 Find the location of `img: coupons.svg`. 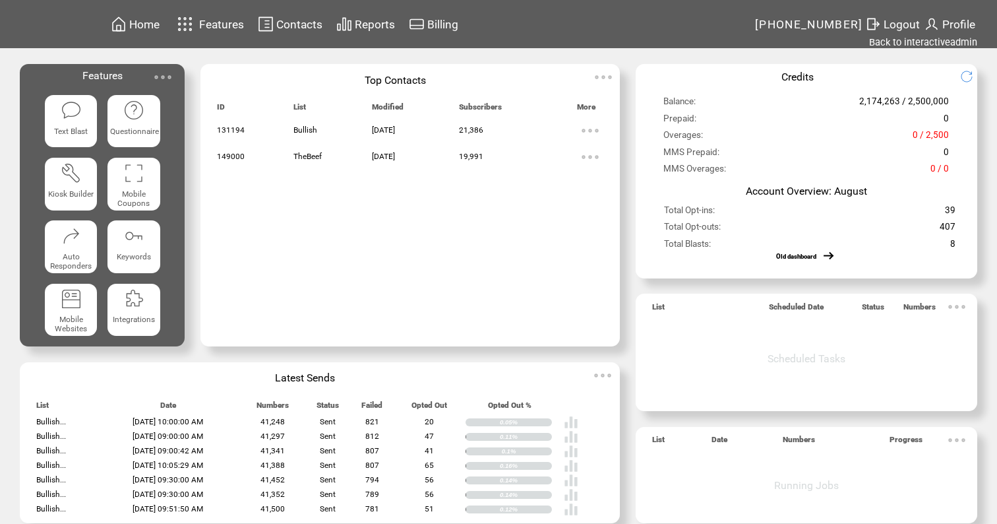

img: coupons.svg is located at coordinates (134, 173).